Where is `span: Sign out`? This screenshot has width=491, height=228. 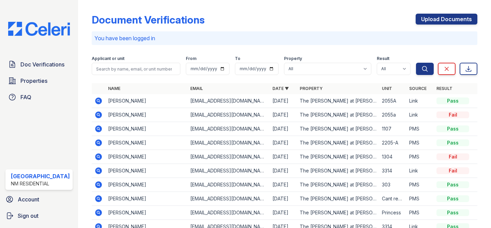 span: Sign out is located at coordinates (28, 216).